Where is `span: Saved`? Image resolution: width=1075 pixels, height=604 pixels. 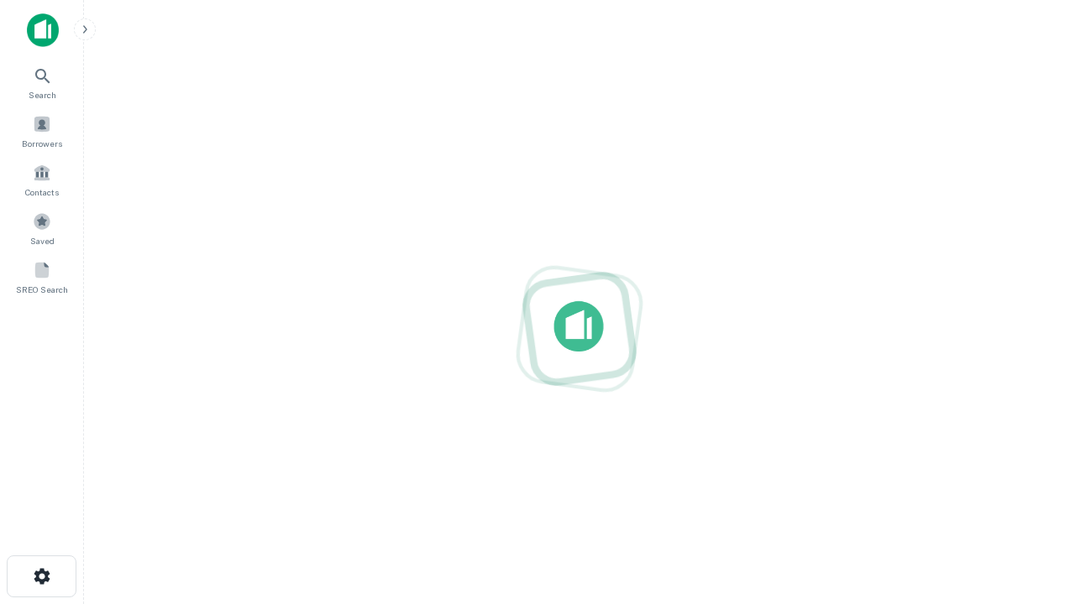 span: Saved is located at coordinates (42, 241).